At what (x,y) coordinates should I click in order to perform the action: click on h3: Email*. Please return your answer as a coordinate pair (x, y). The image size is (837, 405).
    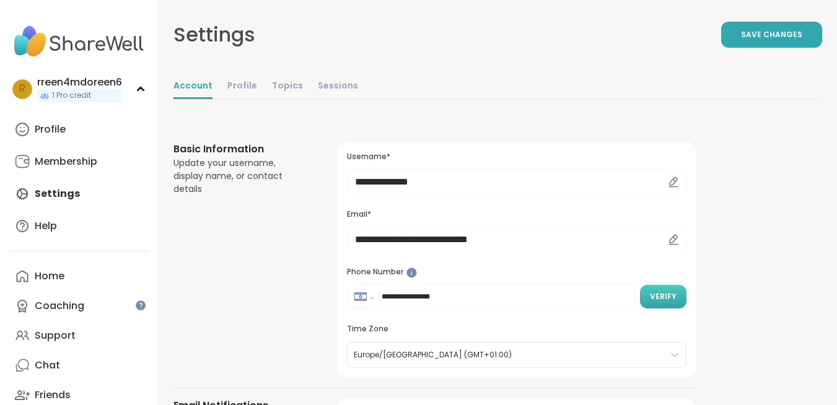
    Looking at the image, I should click on (516, 214).